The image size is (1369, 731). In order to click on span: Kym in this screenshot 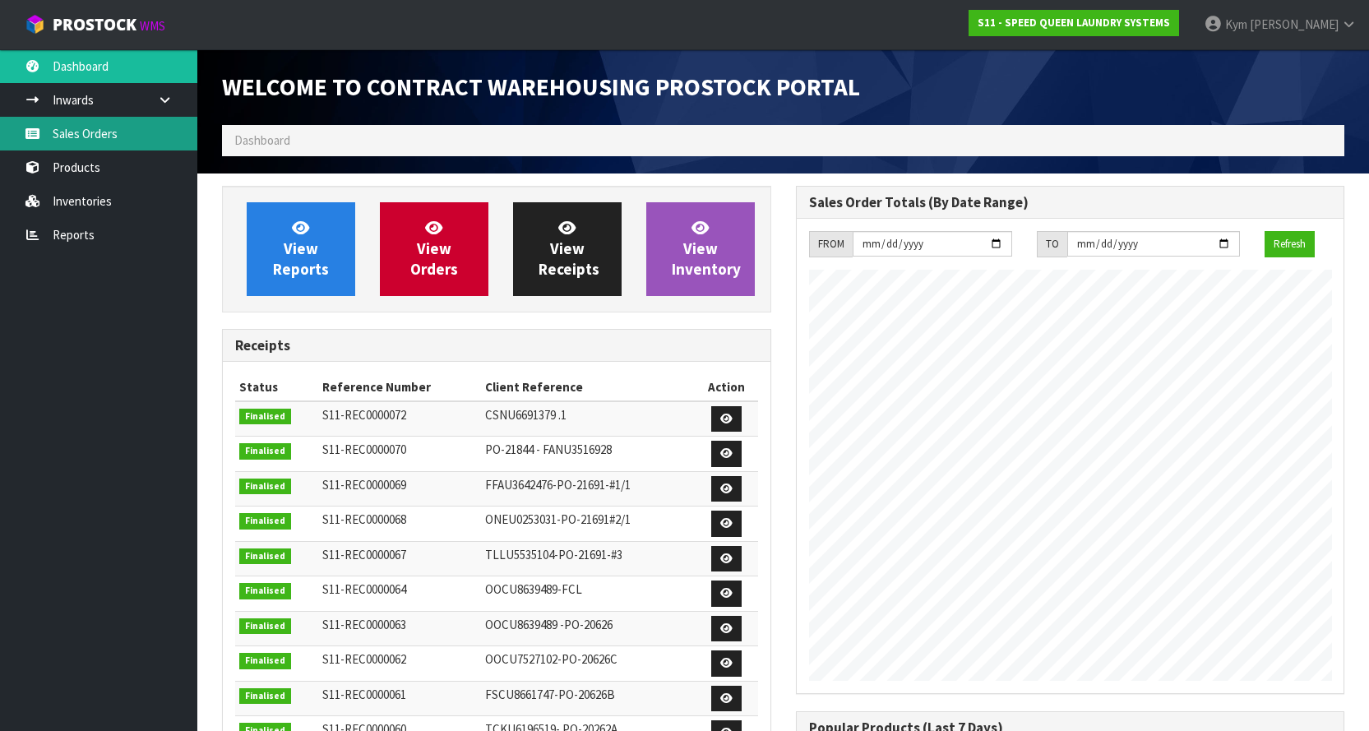, I will do `click(1235, 24)`.